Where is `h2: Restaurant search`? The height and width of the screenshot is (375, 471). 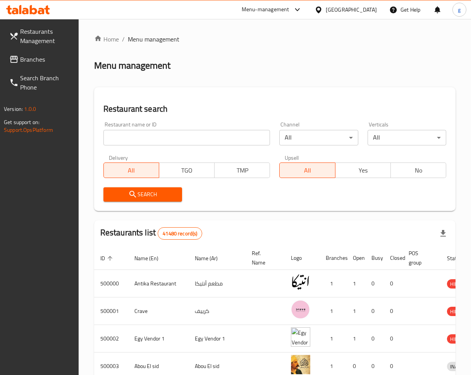 h2: Restaurant search is located at coordinates (275, 109).